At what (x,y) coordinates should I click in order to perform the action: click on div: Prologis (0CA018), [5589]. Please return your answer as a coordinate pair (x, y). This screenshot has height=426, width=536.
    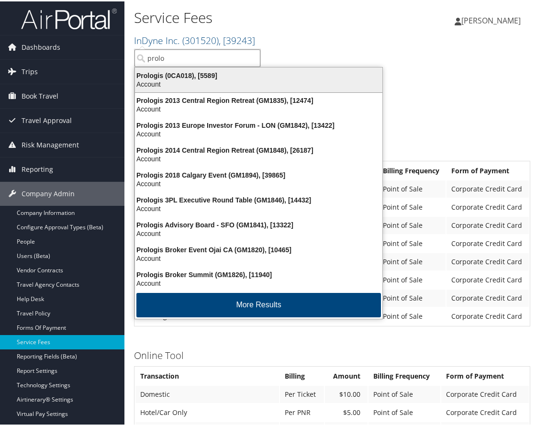
    Looking at the image, I should click on (259, 74).